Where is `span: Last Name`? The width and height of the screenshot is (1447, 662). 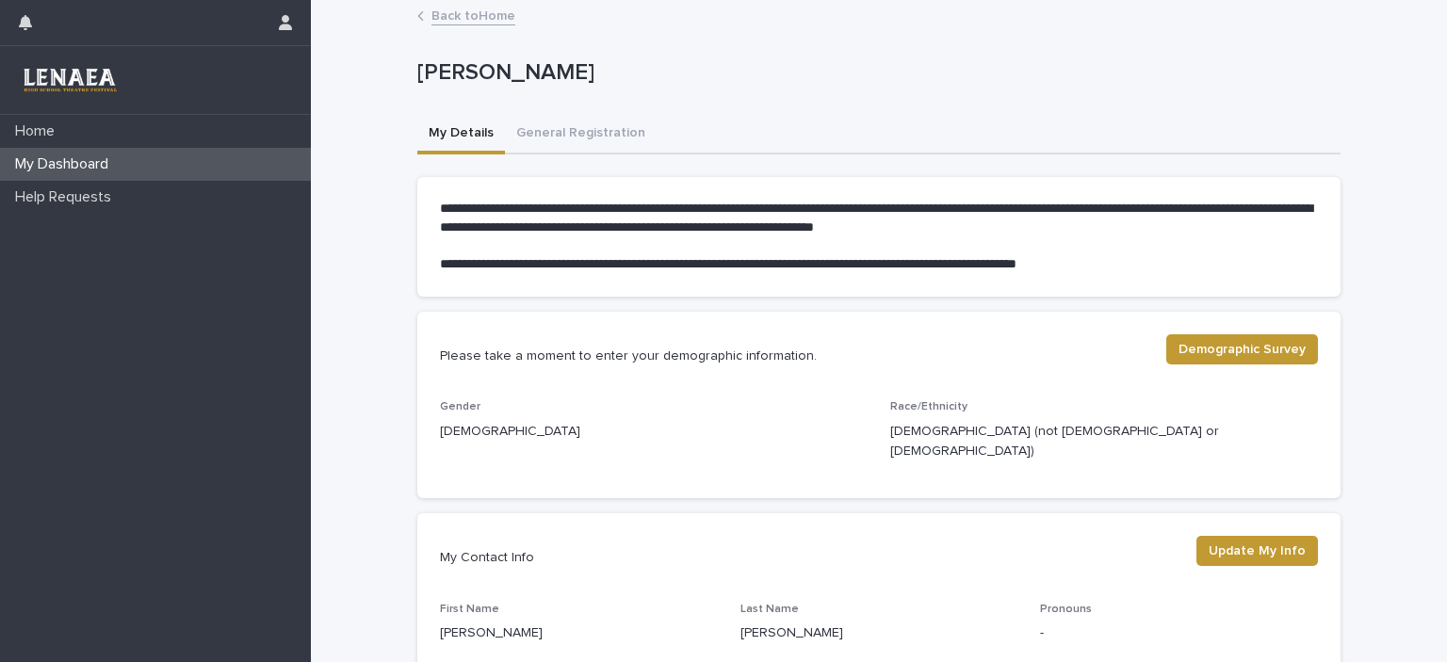
span: Last Name is located at coordinates (770, 609).